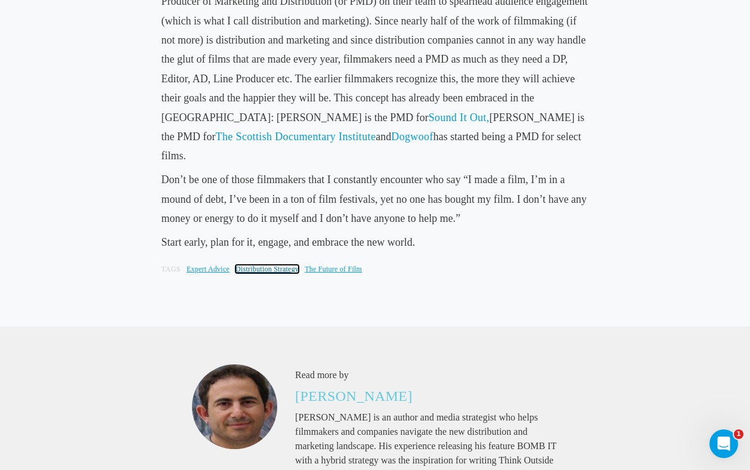 The image size is (750, 470). I want to click on span: The Scottish Documentary Institute, so click(296, 136).